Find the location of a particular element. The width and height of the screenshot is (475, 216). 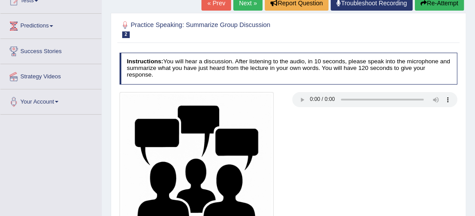

h4: You will hear a discussion. After listening to the audio, in 10 seconds, please speak into the mi... is located at coordinates (289, 69).